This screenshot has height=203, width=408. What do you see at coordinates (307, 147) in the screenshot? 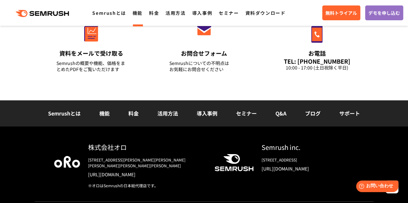
I see `div: Semrush inc.` at bounding box center [307, 147].